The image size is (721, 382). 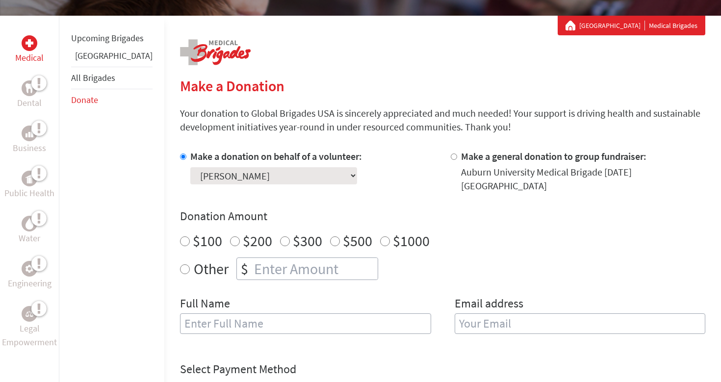 What do you see at coordinates (29, 223) in the screenshot?
I see `img: Water` at bounding box center [29, 223].